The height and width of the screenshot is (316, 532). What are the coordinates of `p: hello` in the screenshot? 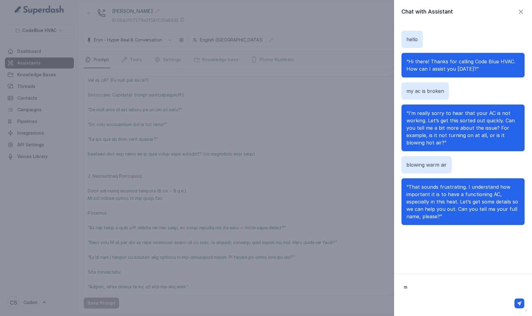 It's located at (412, 39).